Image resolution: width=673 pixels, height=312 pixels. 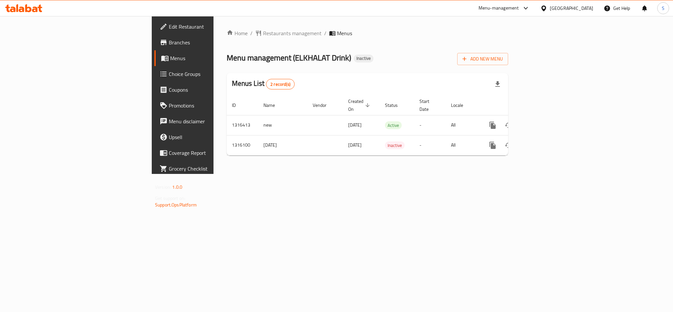 I want to click on a: Menus, so click(x=209, y=58).